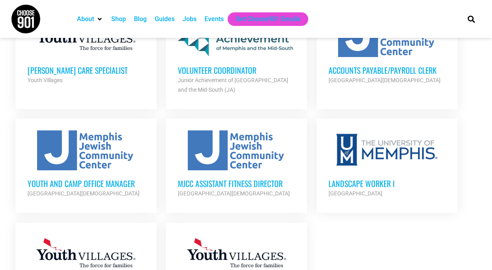 This screenshot has height=270, width=492. I want to click on div: Jobs, so click(189, 19).